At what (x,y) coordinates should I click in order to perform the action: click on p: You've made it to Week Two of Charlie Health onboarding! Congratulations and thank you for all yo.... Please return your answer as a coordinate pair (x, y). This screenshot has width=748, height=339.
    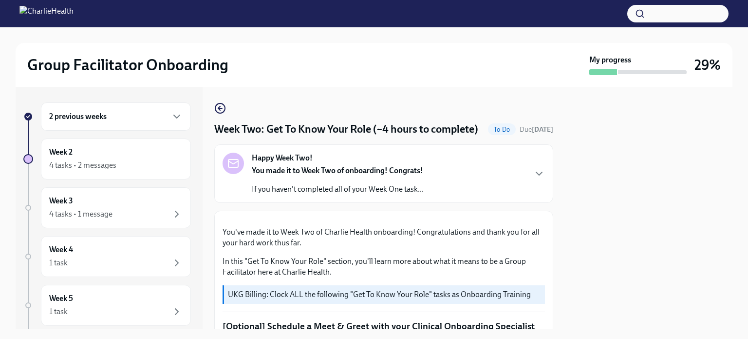
    Looking at the image, I should click on (384, 237).